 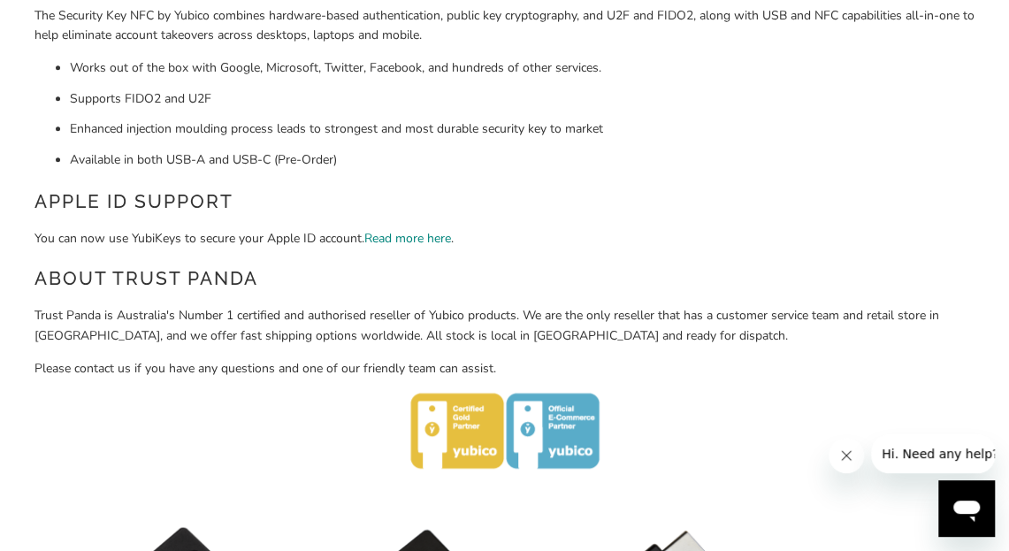 I want to click on span: Hi. Need any help?, so click(x=69, y=19).